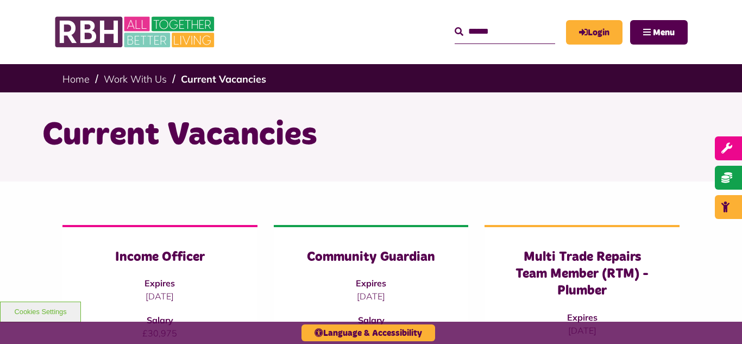 The image size is (742, 344). What do you see at coordinates (371, 135) in the screenshot?
I see `h1: Current Vacancies` at bounding box center [371, 135].